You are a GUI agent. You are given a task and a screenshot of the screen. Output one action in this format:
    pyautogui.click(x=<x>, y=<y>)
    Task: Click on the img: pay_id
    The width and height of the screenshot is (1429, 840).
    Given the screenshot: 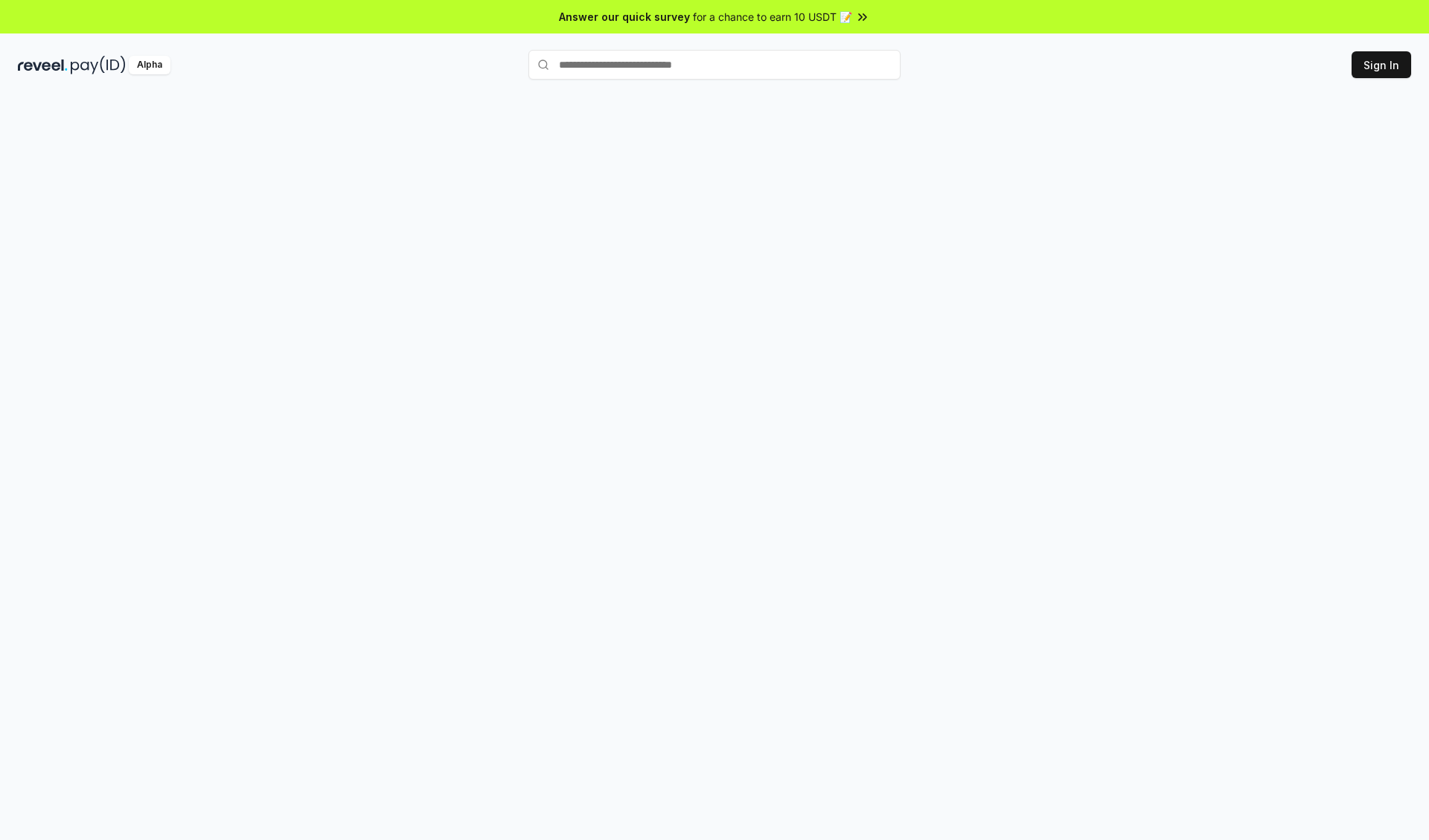 What is the action you would take?
    pyautogui.click(x=98, y=65)
    